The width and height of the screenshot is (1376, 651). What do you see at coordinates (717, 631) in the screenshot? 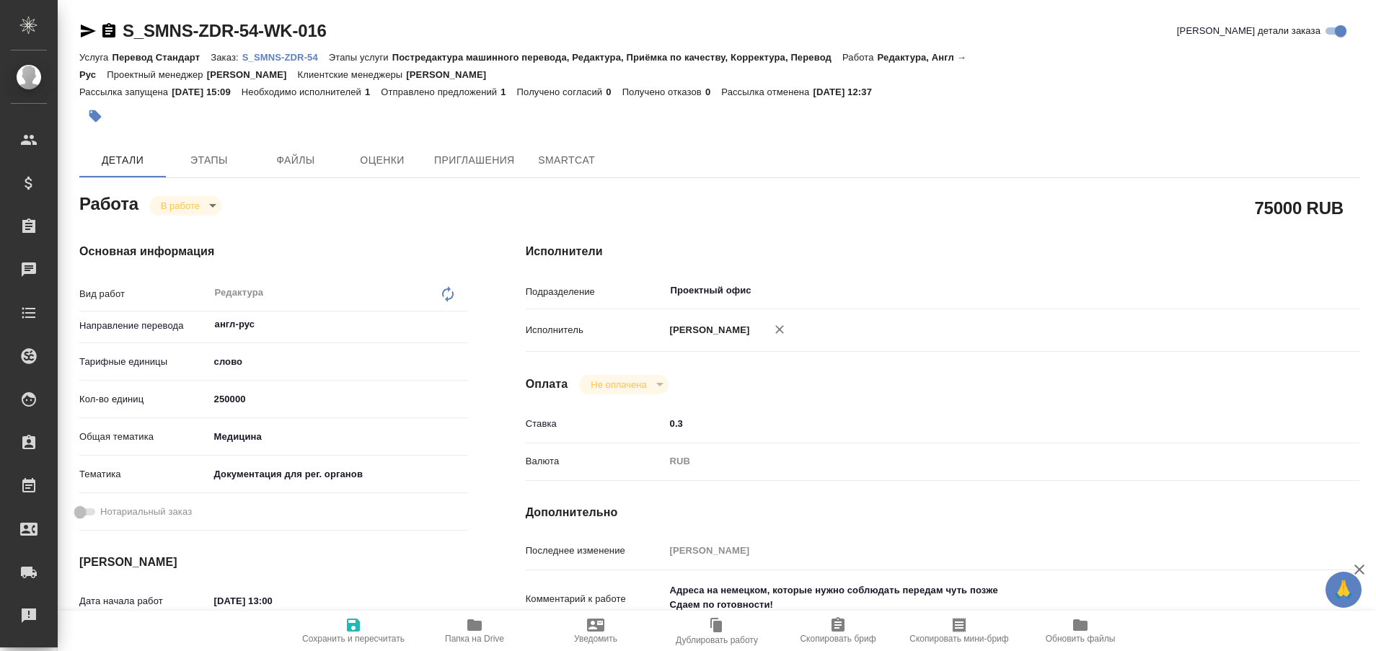
I see `button: Дублировать работу` at bounding box center [717, 631].